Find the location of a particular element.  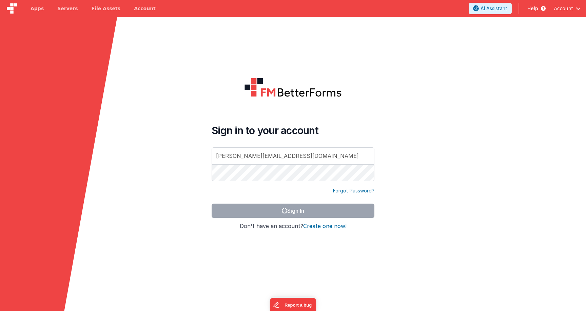

a: Forgot Password? is located at coordinates (354, 191).